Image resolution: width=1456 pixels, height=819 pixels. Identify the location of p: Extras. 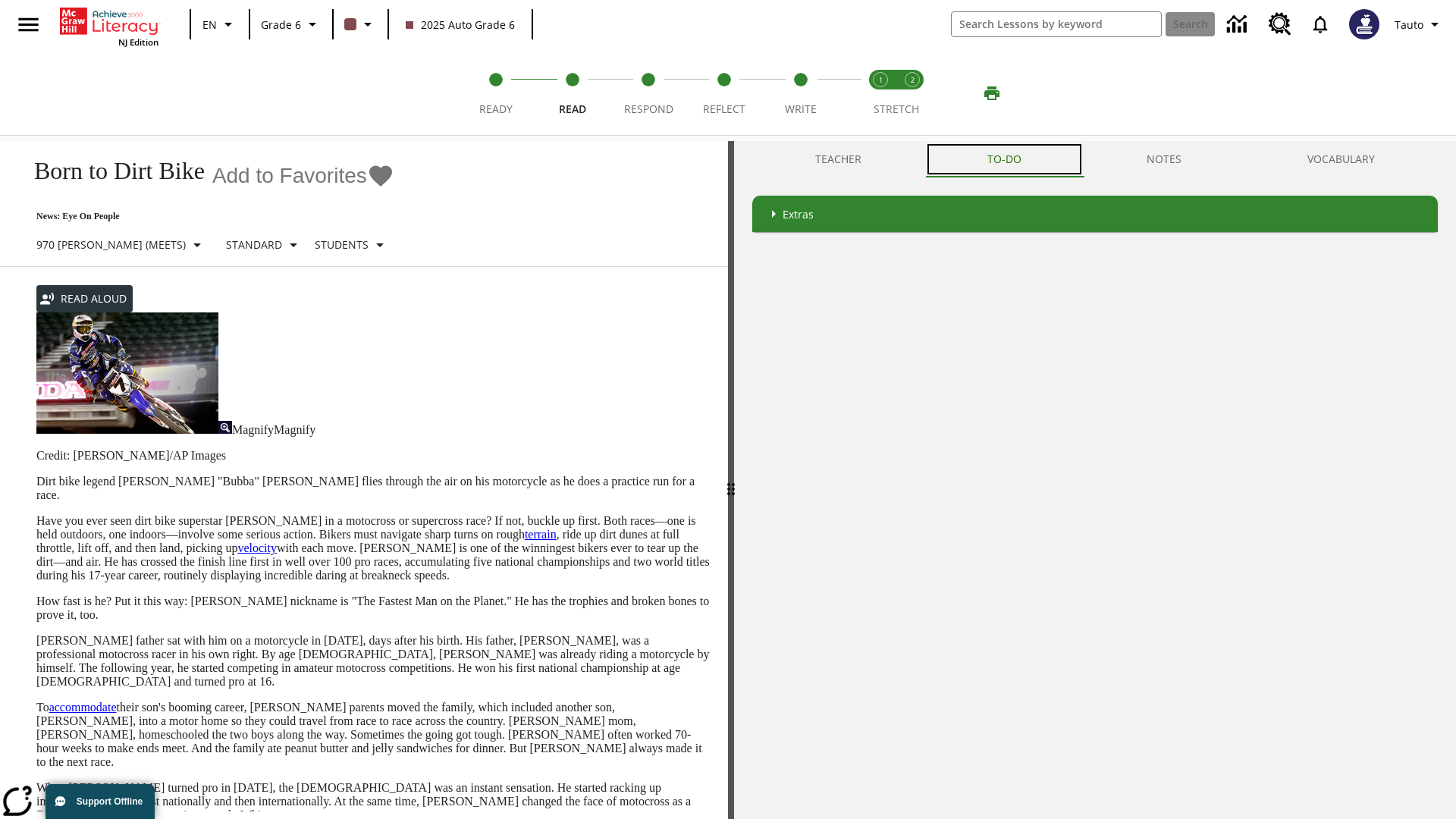
(798, 214).